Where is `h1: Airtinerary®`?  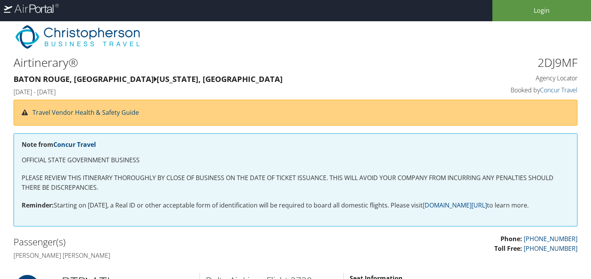
h1: Airtinerary® is located at coordinates (223, 63).